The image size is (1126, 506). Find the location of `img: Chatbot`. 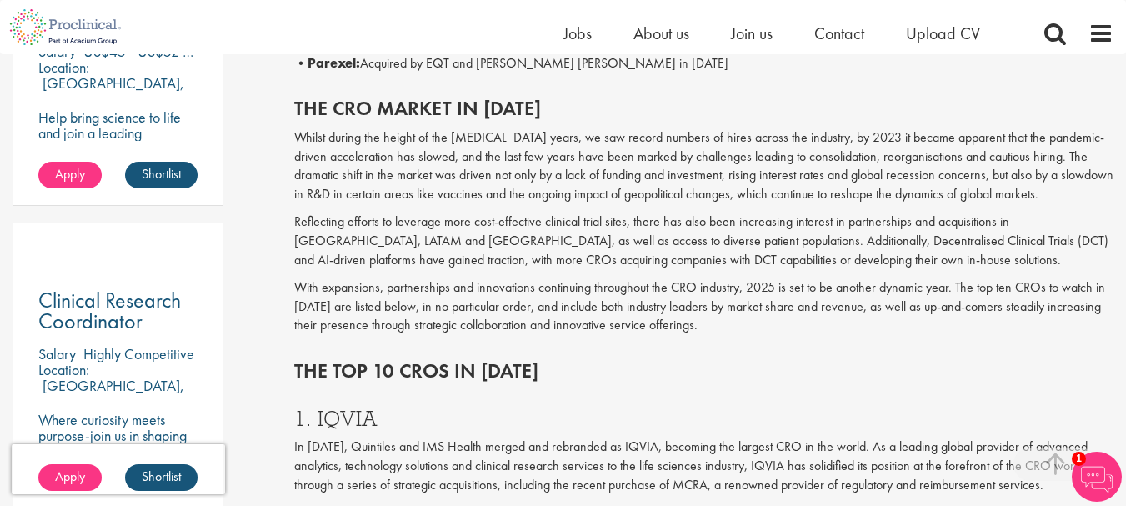

img: Chatbot is located at coordinates (1097, 477).